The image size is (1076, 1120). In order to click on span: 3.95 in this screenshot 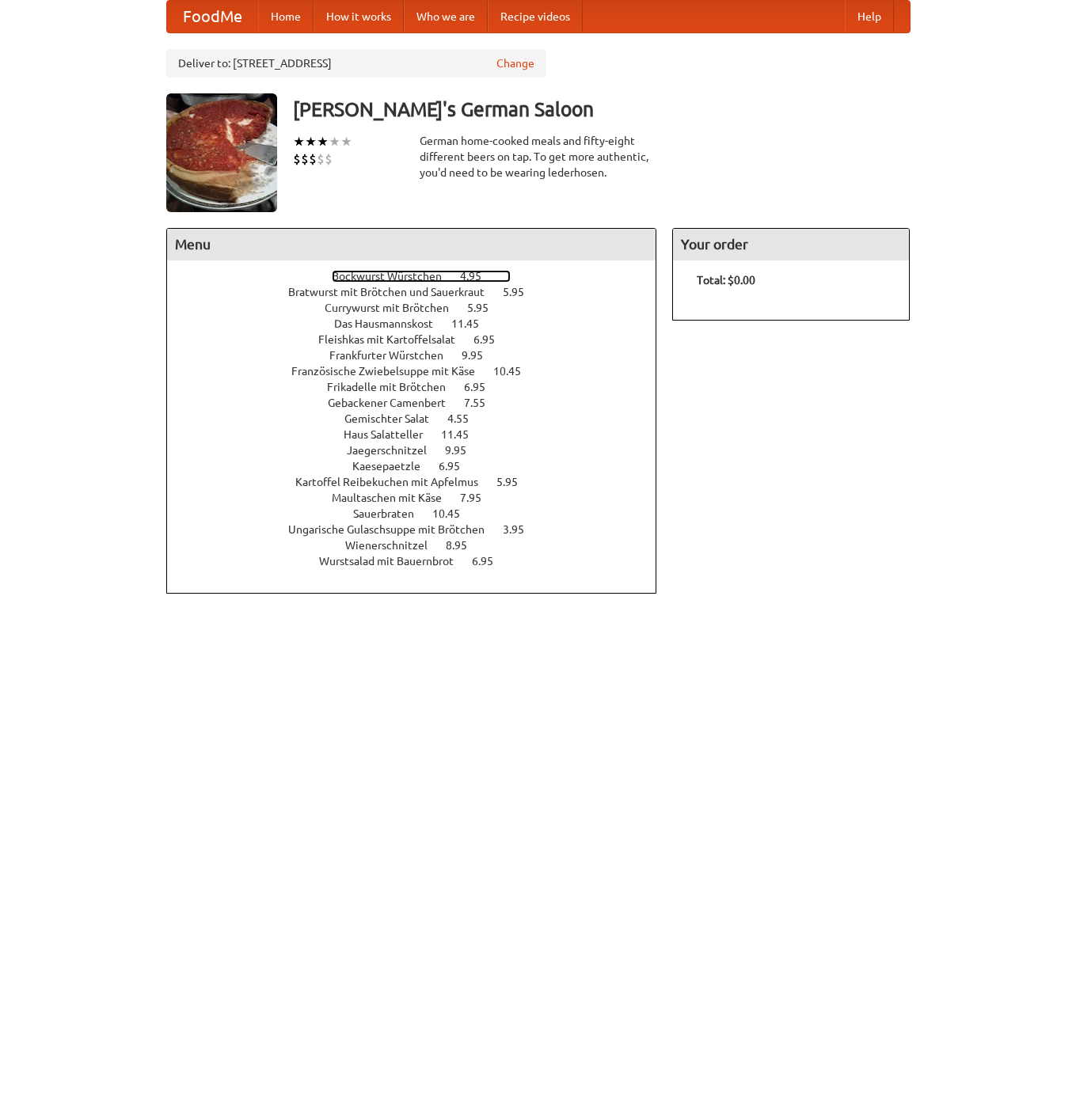, I will do `click(521, 530)`.